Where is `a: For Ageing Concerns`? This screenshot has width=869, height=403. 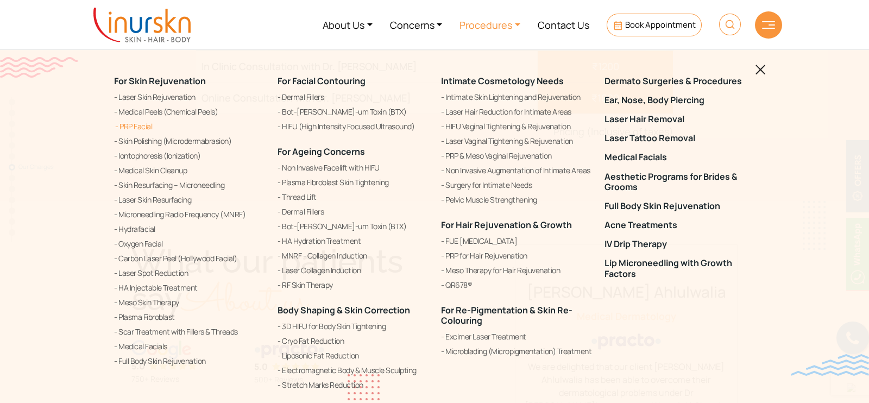
a: For Ageing Concerns is located at coordinates (321, 151).